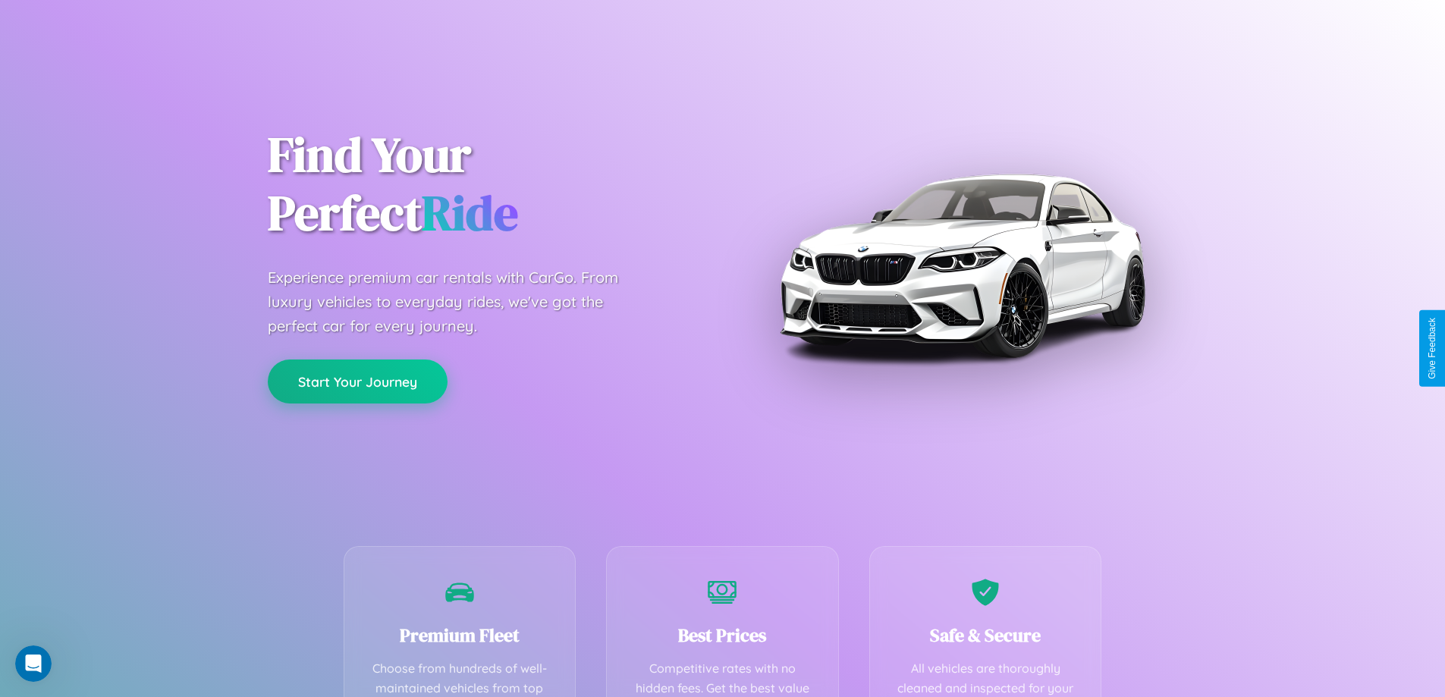 Image resolution: width=1445 pixels, height=697 pixels. What do you see at coordinates (1432, 348) in the screenshot?
I see `div: Give Feedback` at bounding box center [1432, 348].